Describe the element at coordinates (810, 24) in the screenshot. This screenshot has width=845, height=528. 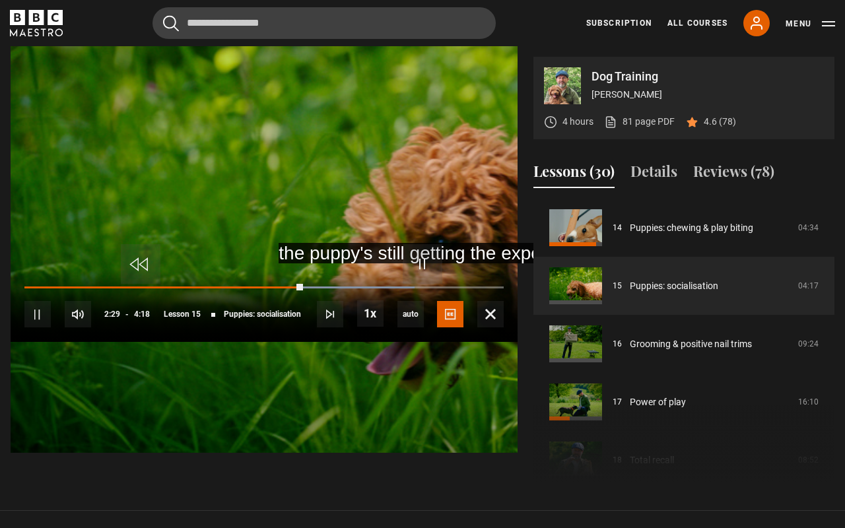
I see `button: Toggle navigation` at that location.